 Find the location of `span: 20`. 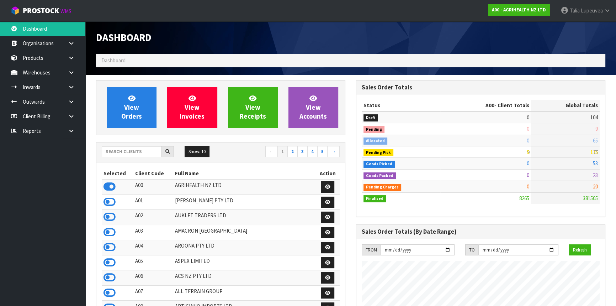

span: 20 is located at coordinates (596, 186).